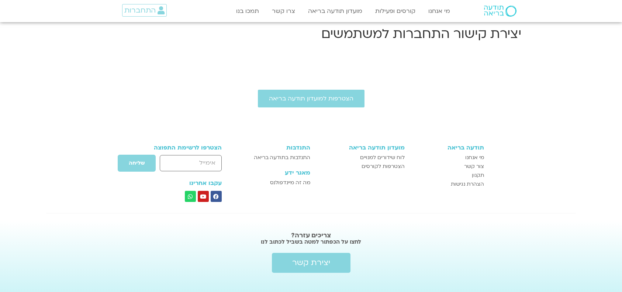 The width and height of the screenshot is (622, 292). I want to click on h3: עקבו אחרינו, so click(180, 183).